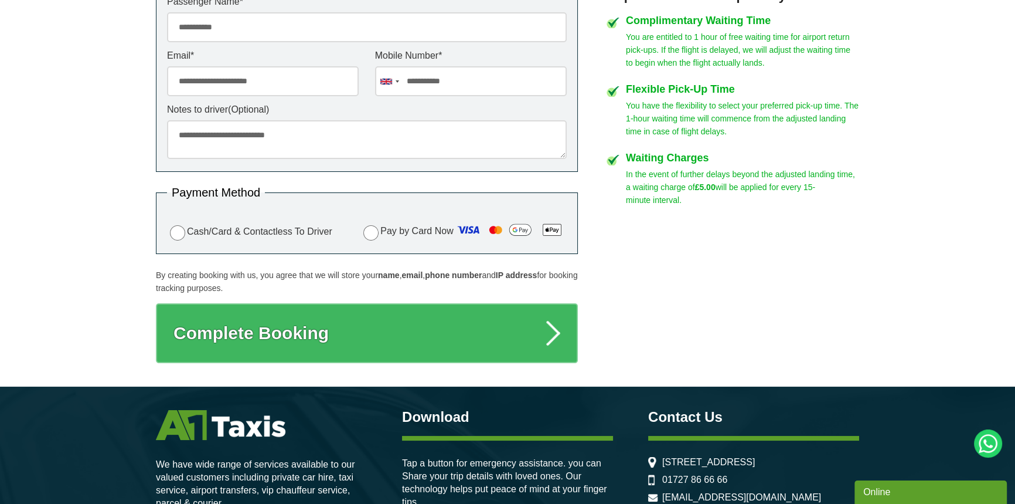 This screenshot has height=504, width=1015. Describe the element at coordinates (371, 233) in the screenshot. I see `input: Pay by Card Now` at that location.